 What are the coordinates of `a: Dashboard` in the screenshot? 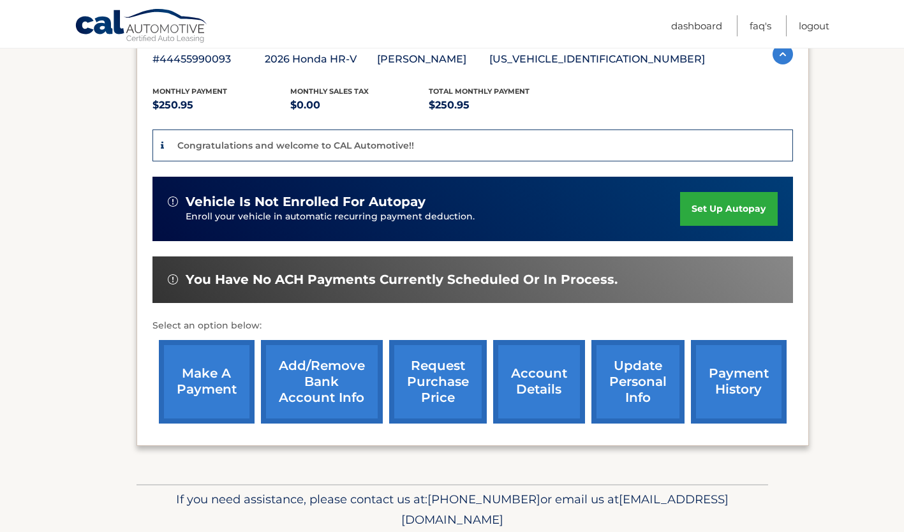 It's located at (697, 26).